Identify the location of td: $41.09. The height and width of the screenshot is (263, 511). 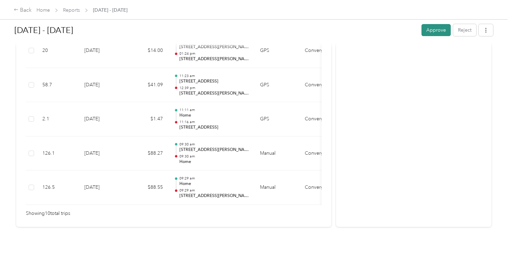
(148, 85).